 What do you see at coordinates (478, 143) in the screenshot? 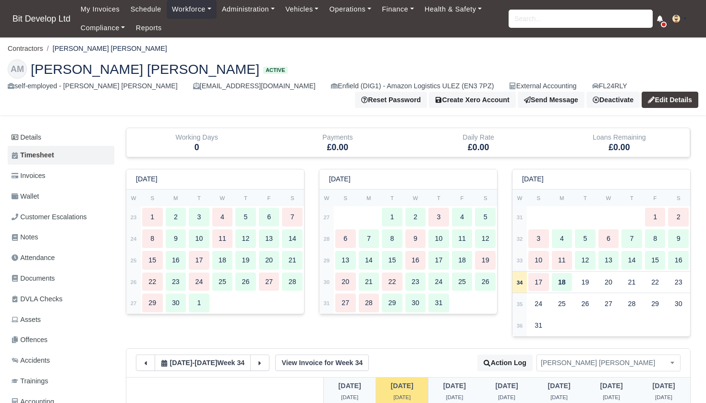
I see `div: Daily Rate` at bounding box center [478, 143].